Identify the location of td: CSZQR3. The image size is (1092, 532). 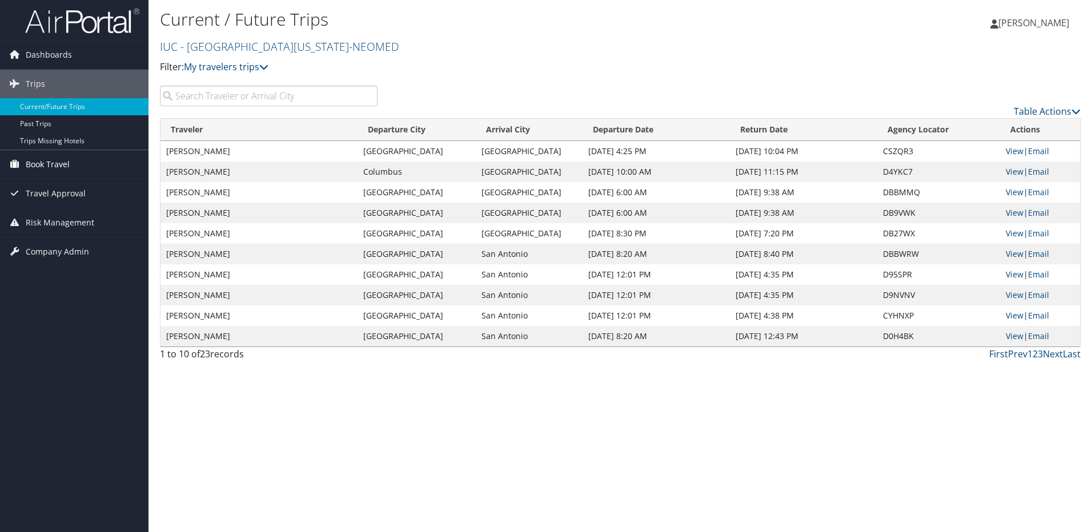
(939, 151).